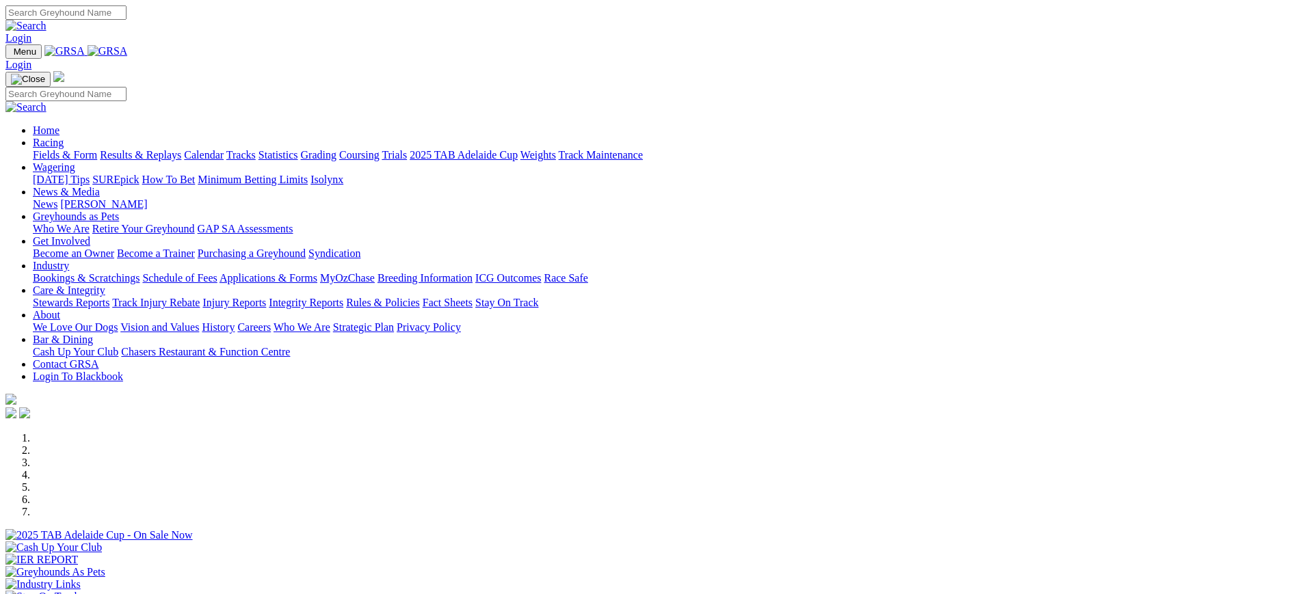  Describe the element at coordinates (663, 352) in the screenshot. I see `div: Bar & Dining` at that location.